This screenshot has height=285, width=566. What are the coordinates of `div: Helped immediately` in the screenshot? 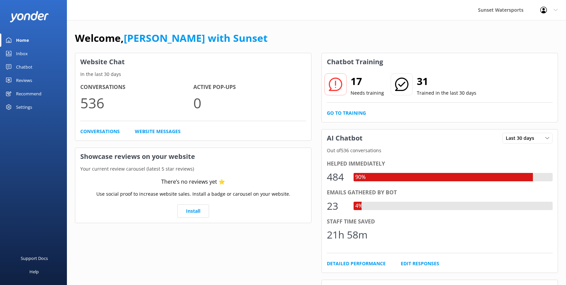 It's located at (439, 164).